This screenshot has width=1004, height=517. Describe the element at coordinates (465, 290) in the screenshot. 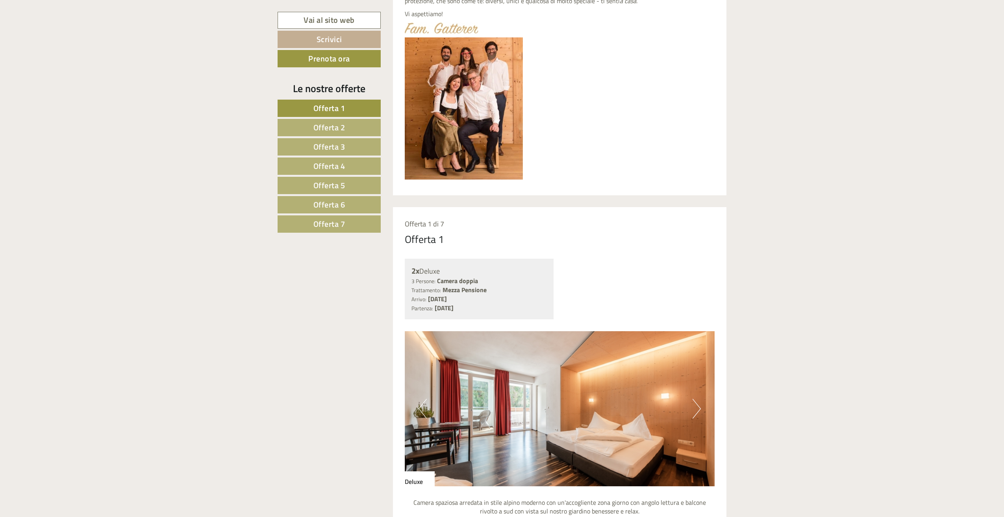

I see `b: Mezza Pensione` at that location.